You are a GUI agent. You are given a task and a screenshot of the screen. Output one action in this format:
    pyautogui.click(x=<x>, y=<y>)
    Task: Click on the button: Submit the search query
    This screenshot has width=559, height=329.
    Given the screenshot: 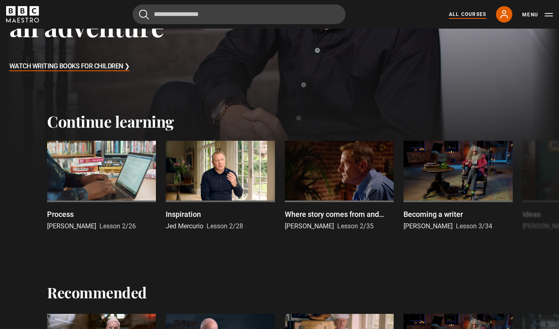 What is the action you would take?
    pyautogui.click(x=144, y=14)
    